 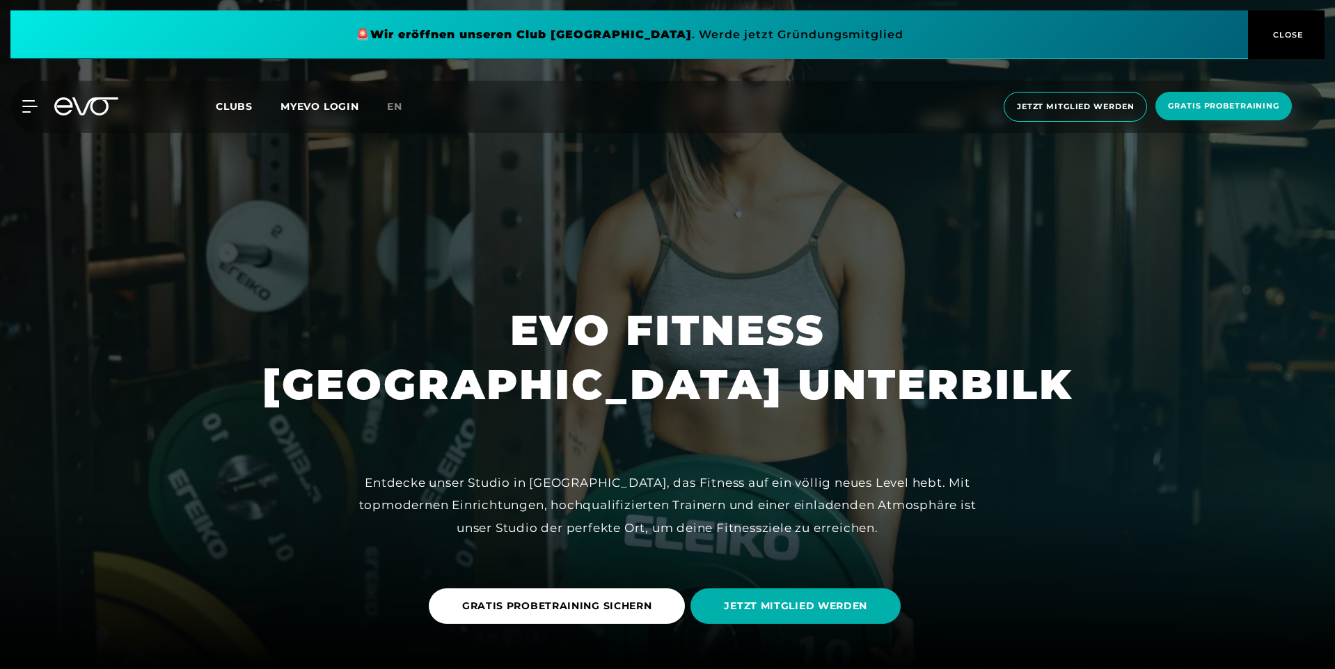 What do you see at coordinates (1223, 106) in the screenshot?
I see `a: Gratis Probetraining` at bounding box center [1223, 106].